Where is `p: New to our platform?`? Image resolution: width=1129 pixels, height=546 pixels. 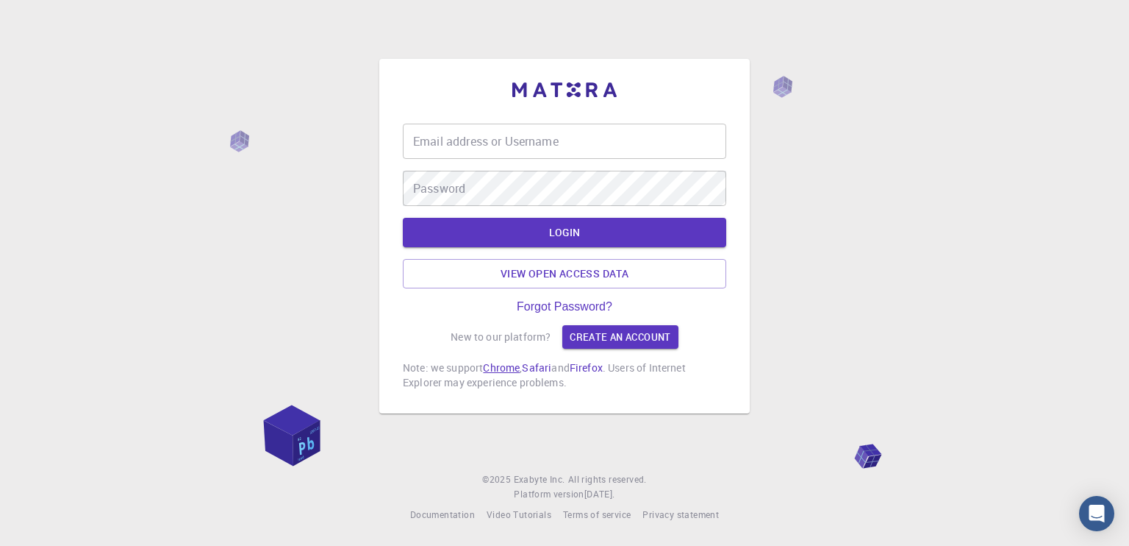
p: New to our platform? is located at coordinates (501, 337).